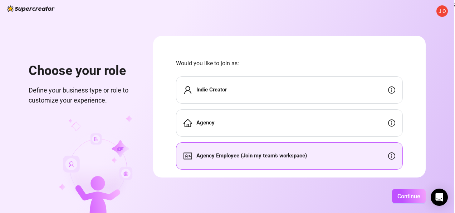  I want to click on div: Open Intercom Messenger, so click(440, 197).